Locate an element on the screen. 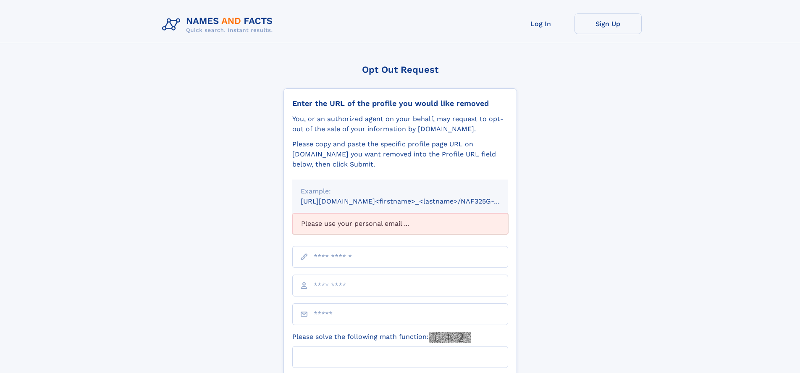 The image size is (800, 373). a: Sign Up is located at coordinates (608, 24).